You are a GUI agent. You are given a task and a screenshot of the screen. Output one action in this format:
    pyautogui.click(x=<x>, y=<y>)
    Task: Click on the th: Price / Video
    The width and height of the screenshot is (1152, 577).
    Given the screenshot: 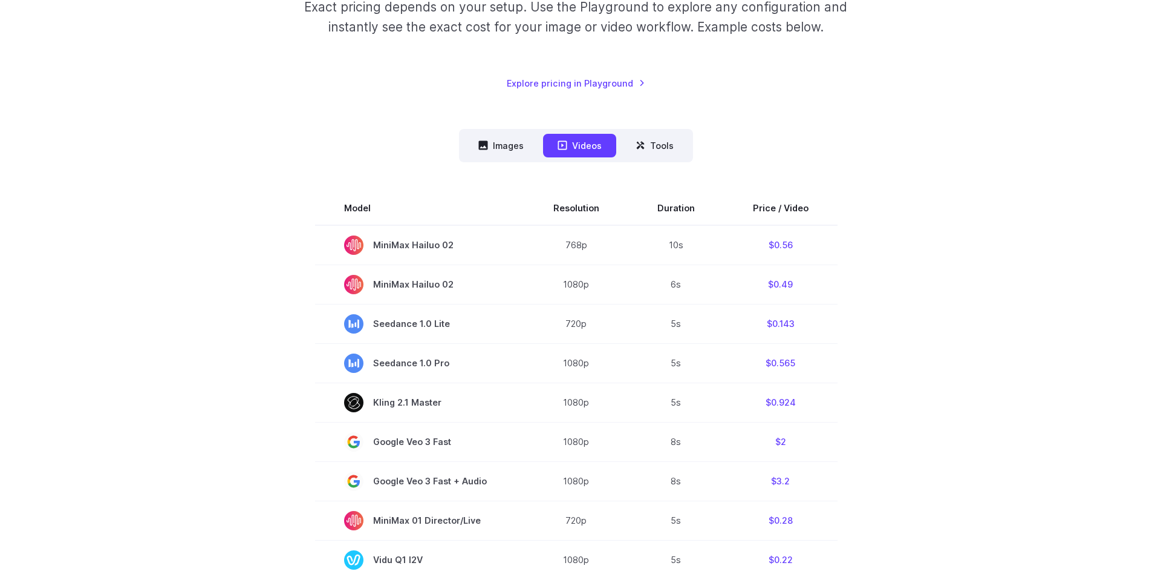 What is the action you would take?
    pyautogui.click(x=781, y=208)
    